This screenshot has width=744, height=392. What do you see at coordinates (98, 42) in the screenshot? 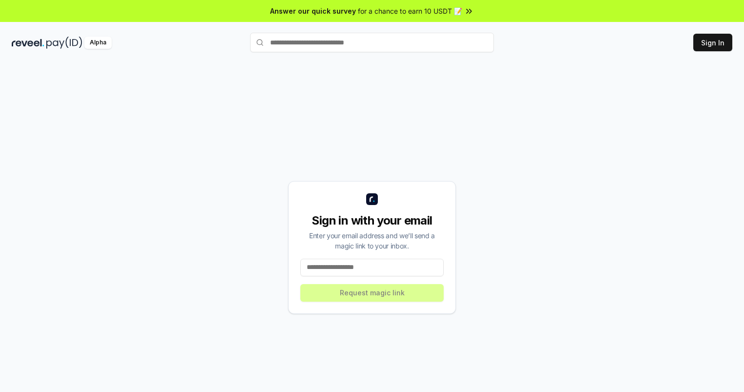
I see `div: Alpha` at bounding box center [98, 42].